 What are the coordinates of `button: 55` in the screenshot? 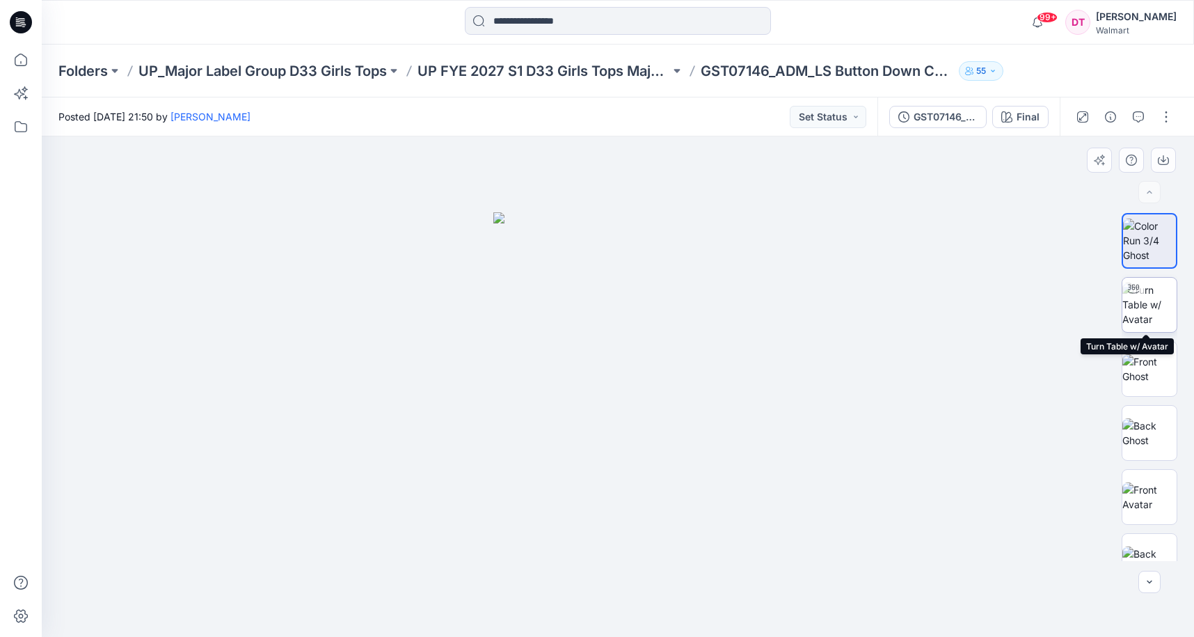 It's located at (981, 71).